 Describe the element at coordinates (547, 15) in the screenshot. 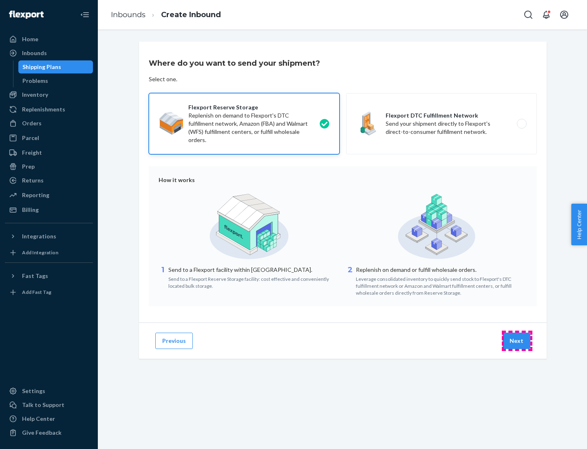

I see `button: Open notifications` at that location.